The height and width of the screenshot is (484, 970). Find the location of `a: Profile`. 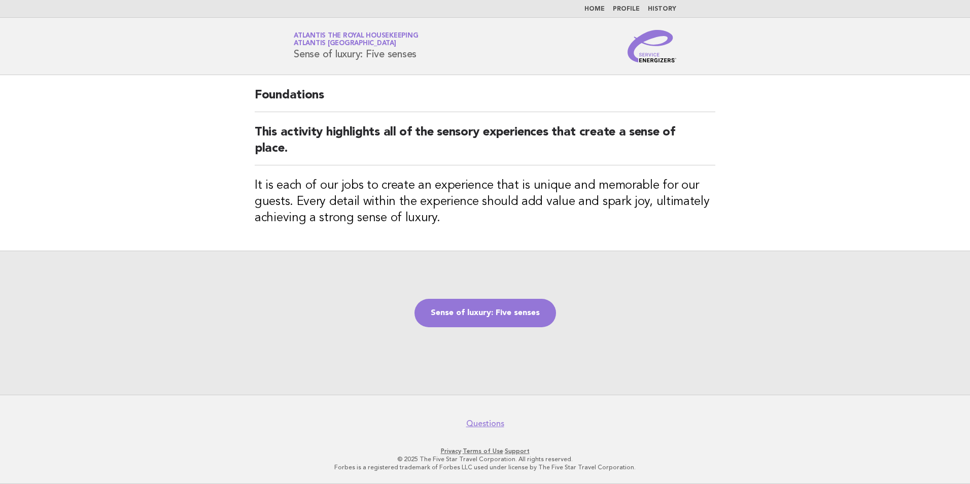

a: Profile is located at coordinates (626, 9).